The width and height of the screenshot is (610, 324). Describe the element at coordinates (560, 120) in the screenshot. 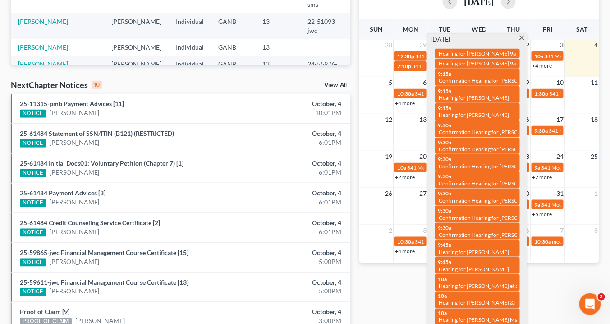

I see `span: 17` at that location.